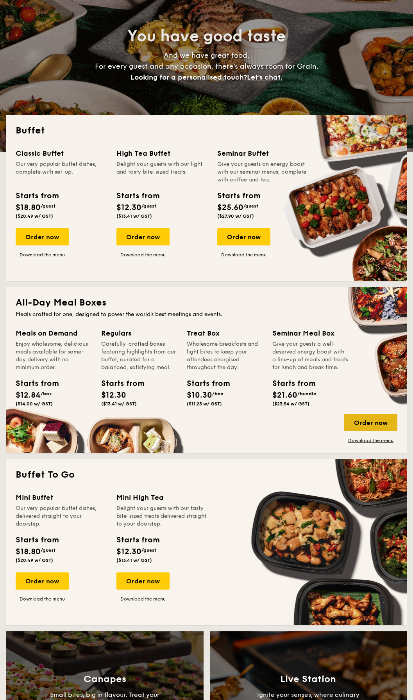 The image size is (413, 700). Describe the element at coordinates (28, 395) in the screenshot. I see `span: $12.84` at that location.